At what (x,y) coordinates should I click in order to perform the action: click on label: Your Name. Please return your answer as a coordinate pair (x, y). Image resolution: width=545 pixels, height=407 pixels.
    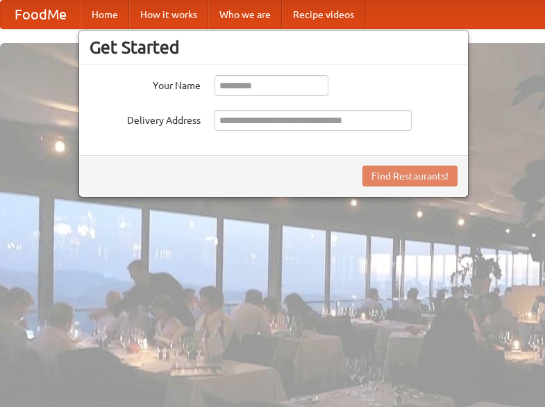
    Looking at the image, I should click on (145, 83).